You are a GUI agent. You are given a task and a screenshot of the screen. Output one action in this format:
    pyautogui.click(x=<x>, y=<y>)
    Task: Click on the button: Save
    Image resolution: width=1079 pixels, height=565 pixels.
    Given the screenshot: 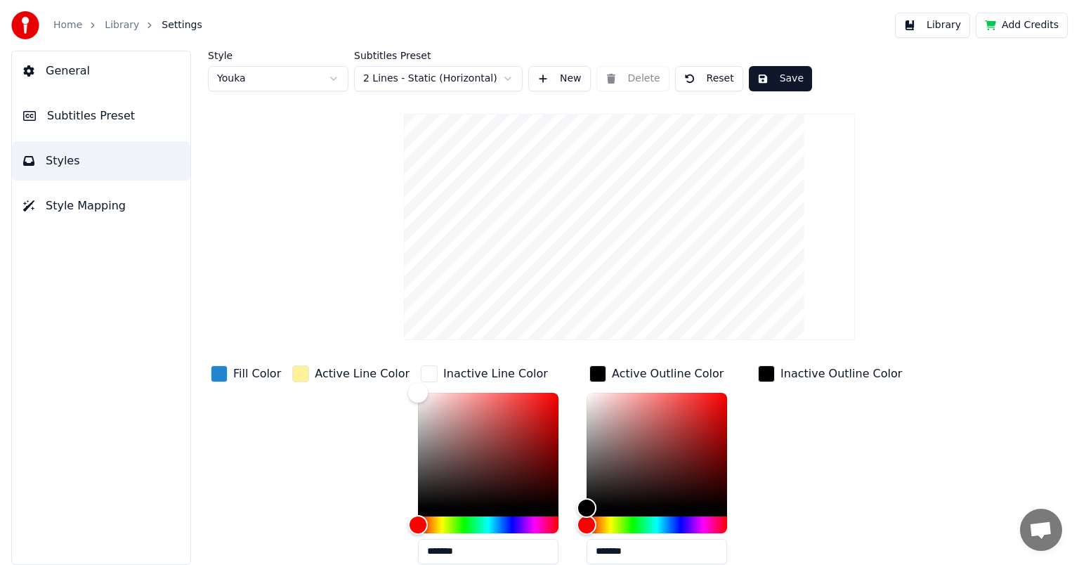 What is the action you would take?
    pyautogui.click(x=781, y=79)
    